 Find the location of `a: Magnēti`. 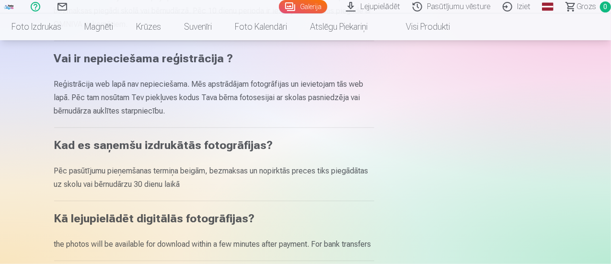

a: Magnēti is located at coordinates (99, 27).